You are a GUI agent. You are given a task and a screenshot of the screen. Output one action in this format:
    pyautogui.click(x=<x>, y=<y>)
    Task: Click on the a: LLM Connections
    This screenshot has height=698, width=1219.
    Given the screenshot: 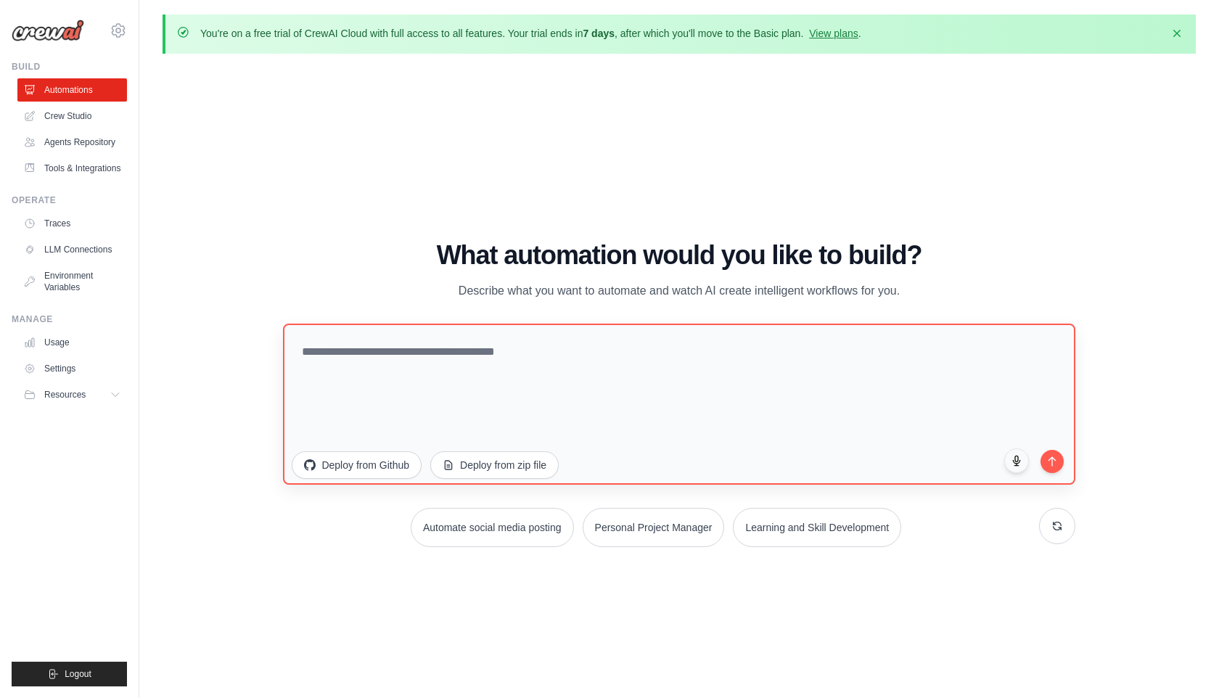 What is the action you would take?
    pyautogui.click(x=72, y=250)
    